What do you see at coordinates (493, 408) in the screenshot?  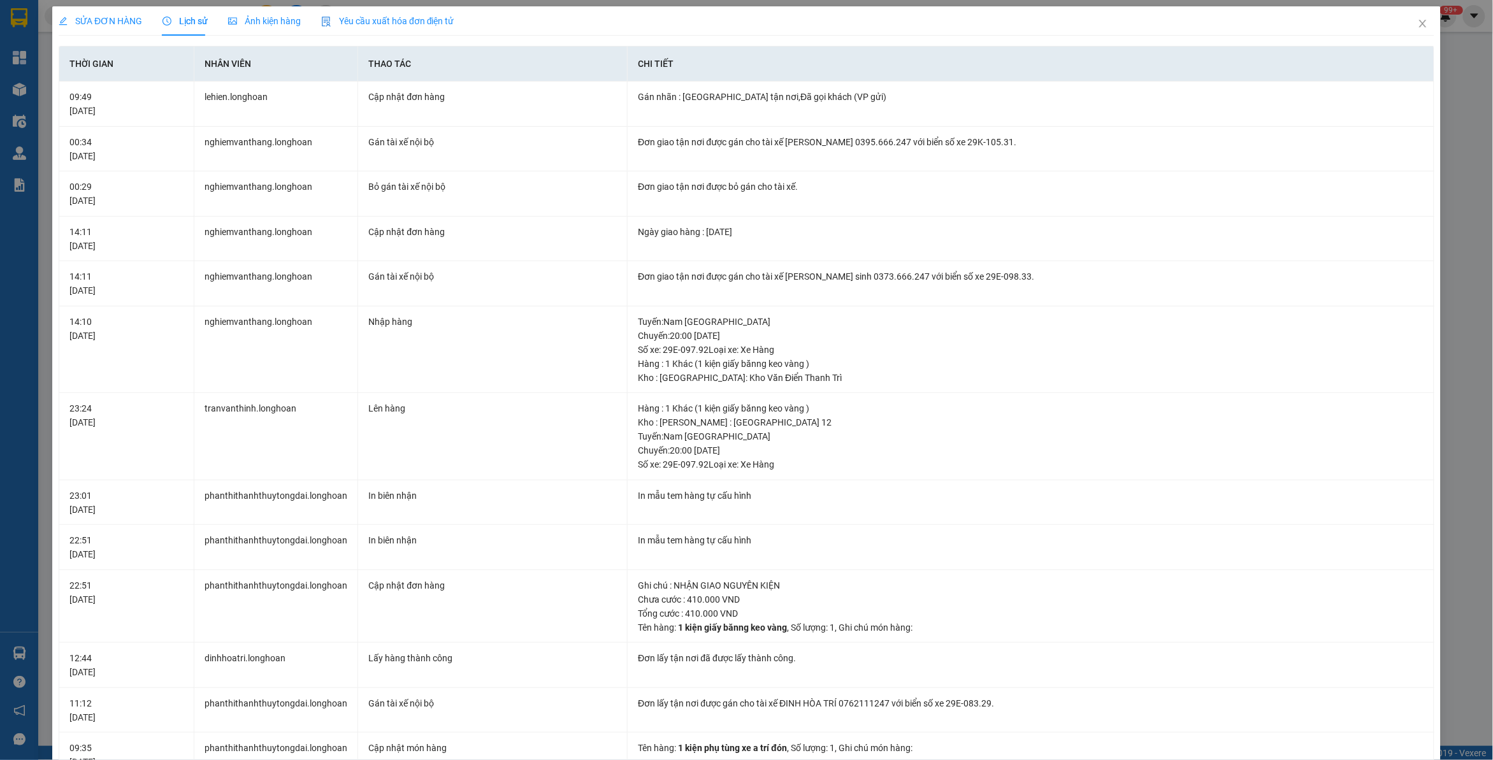 I see `div: Lên hàng` at bounding box center [493, 408].